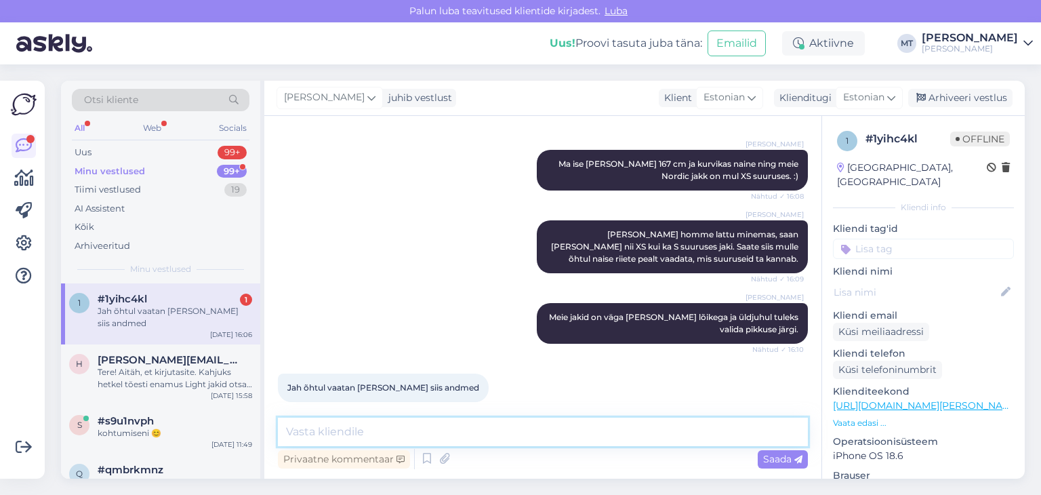 The width and height of the screenshot is (1041, 495). What do you see at coordinates (152, 128) in the screenshot?
I see `div: Web` at bounding box center [152, 128].